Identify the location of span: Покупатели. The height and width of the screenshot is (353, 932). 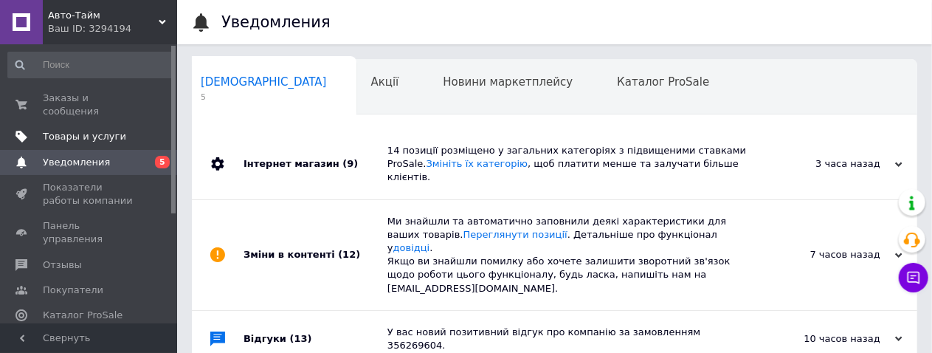
(73, 290).